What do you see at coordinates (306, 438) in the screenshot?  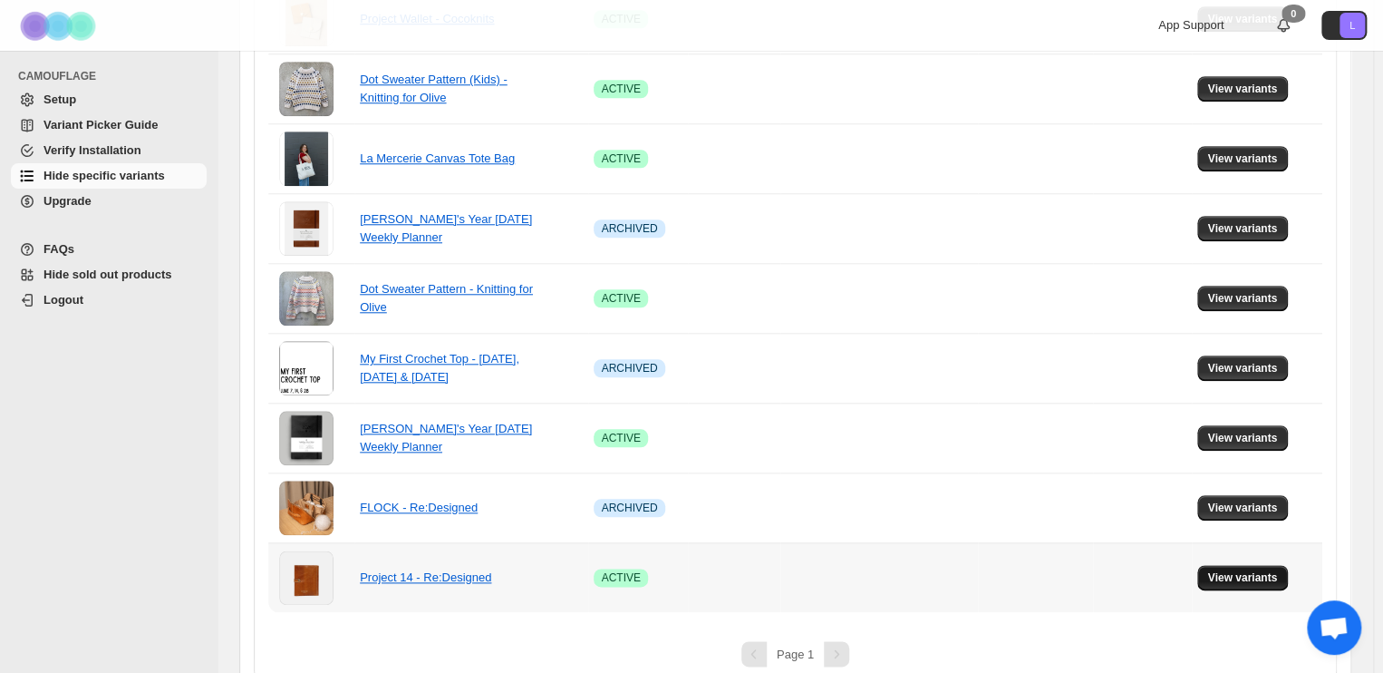 I see `img: Knitter's Year 2026 Weekly Planner` at bounding box center [306, 438].